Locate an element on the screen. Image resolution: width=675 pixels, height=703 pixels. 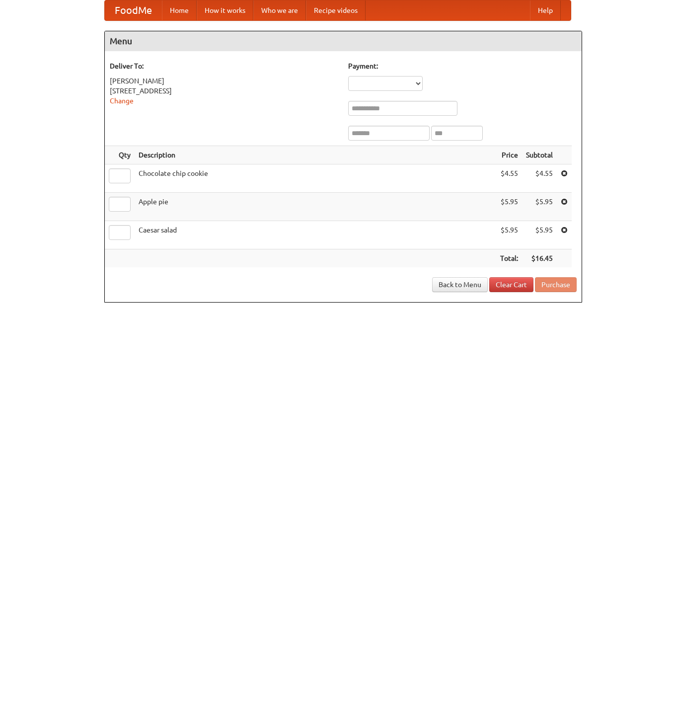
h5: Deliver To: is located at coordinates (224, 66).